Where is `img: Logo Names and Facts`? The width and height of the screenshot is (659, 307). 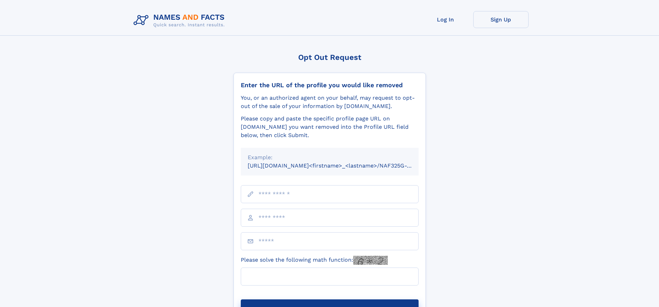
img: Logo Names and Facts is located at coordinates (180, 20).